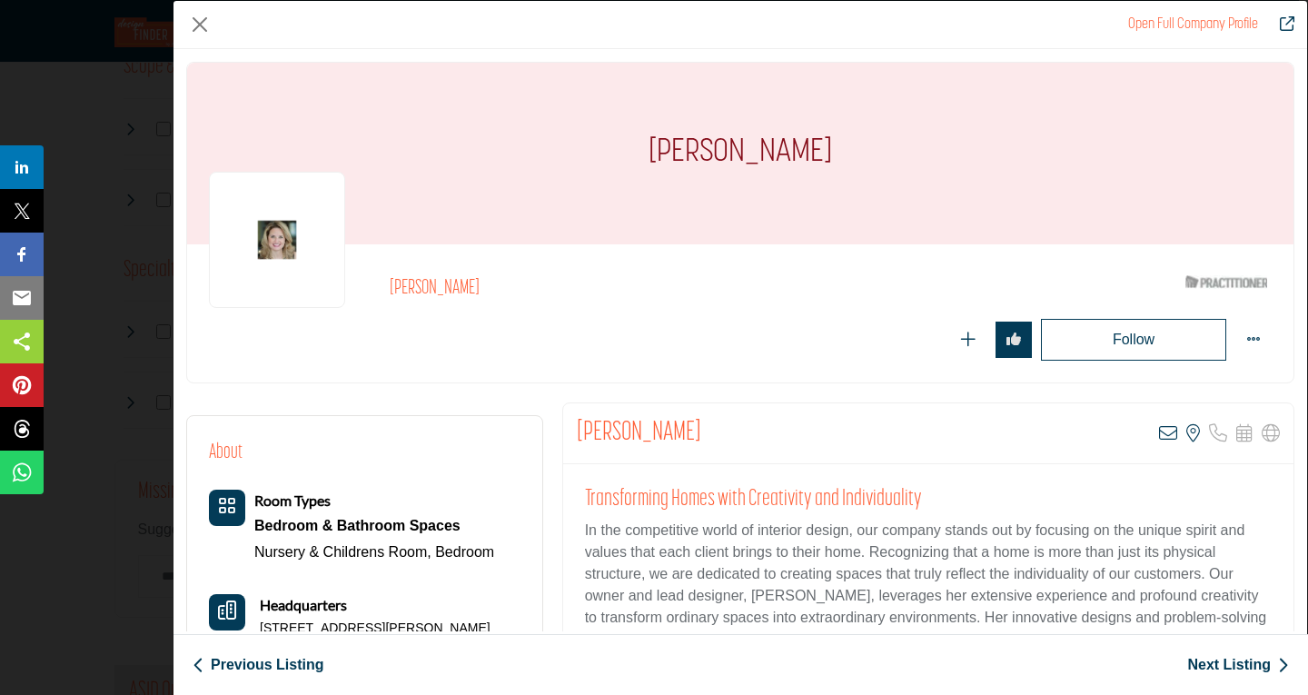 This screenshot has height=695, width=1308. I want to click on button: Close, so click(200, 25).